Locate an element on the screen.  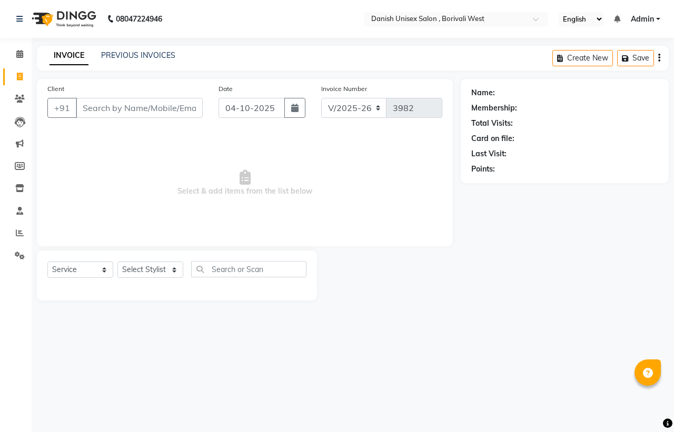
div: Membership: is located at coordinates (494, 108).